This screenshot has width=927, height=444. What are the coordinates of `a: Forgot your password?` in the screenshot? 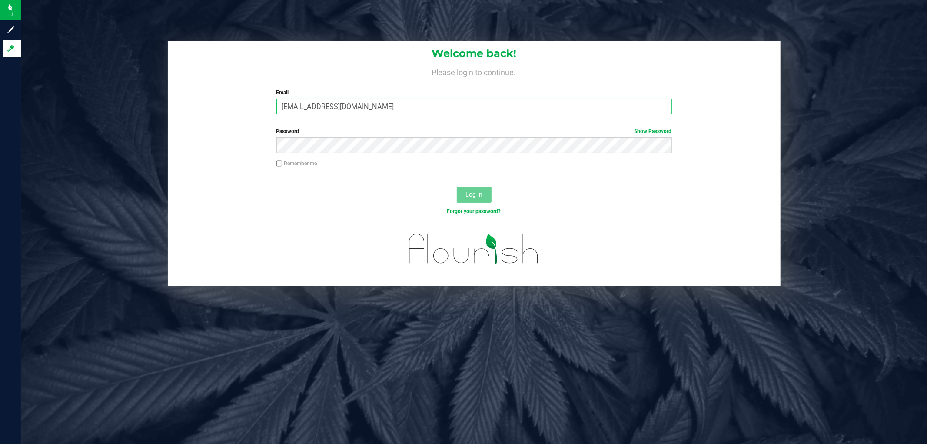 It's located at (474, 211).